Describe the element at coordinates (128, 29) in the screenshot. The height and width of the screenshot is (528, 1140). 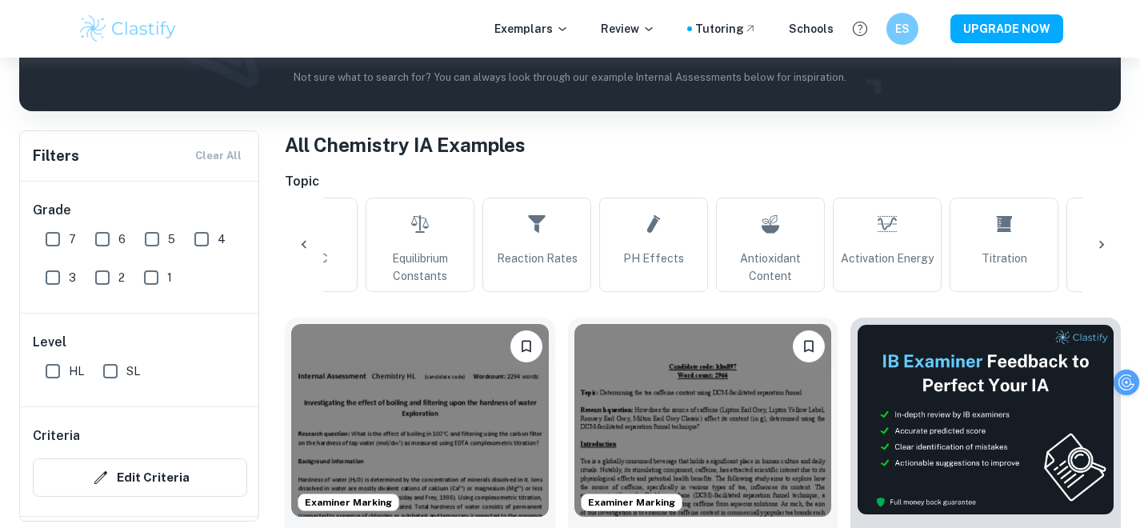
I see `a: Clastify logo` at that location.